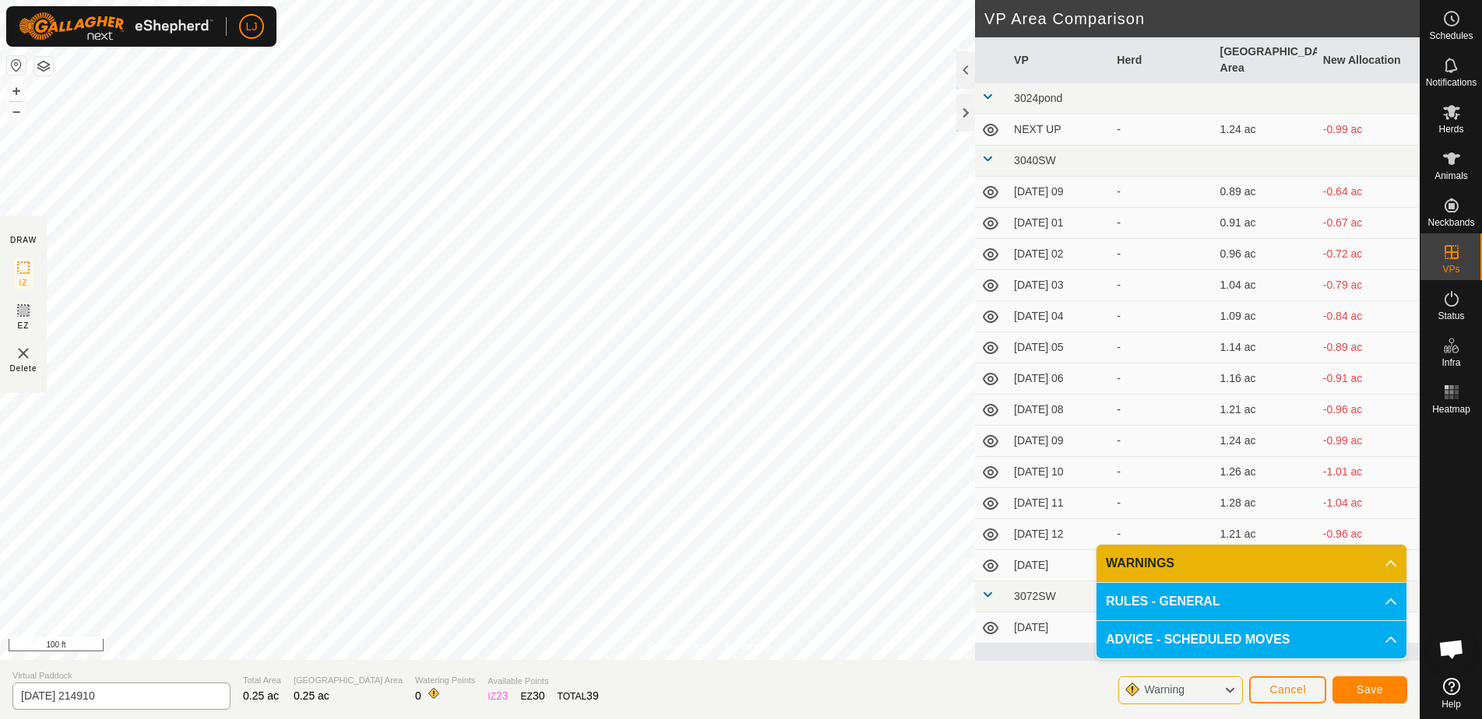 The width and height of the screenshot is (1482, 719). Describe the element at coordinates (1251, 564) in the screenshot. I see `p-accordion-header: WARNINGS` at that location.